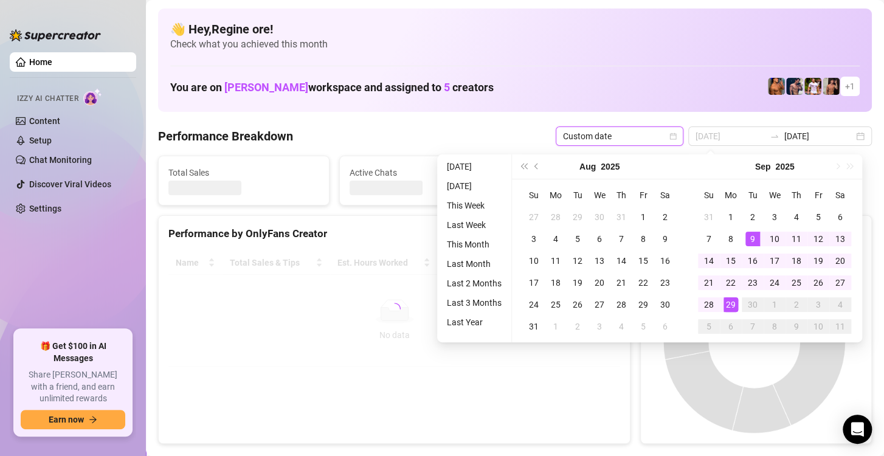 This screenshot has height=456, width=884. I want to click on td: 2025-09-01, so click(730, 217).